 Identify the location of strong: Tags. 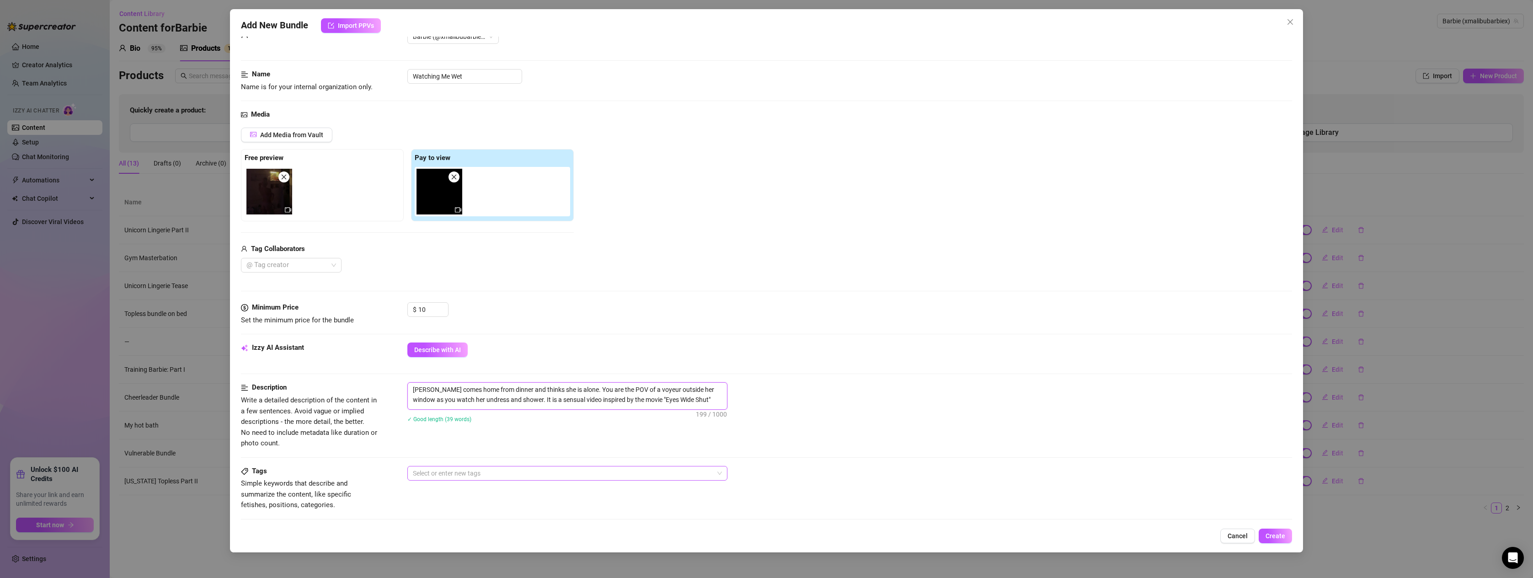
(259, 471).